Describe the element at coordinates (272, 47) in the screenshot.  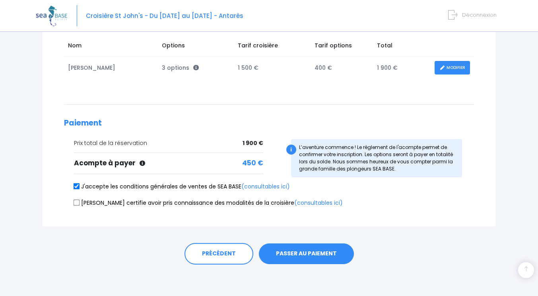
I see `td: Tarif croisière` at that location.